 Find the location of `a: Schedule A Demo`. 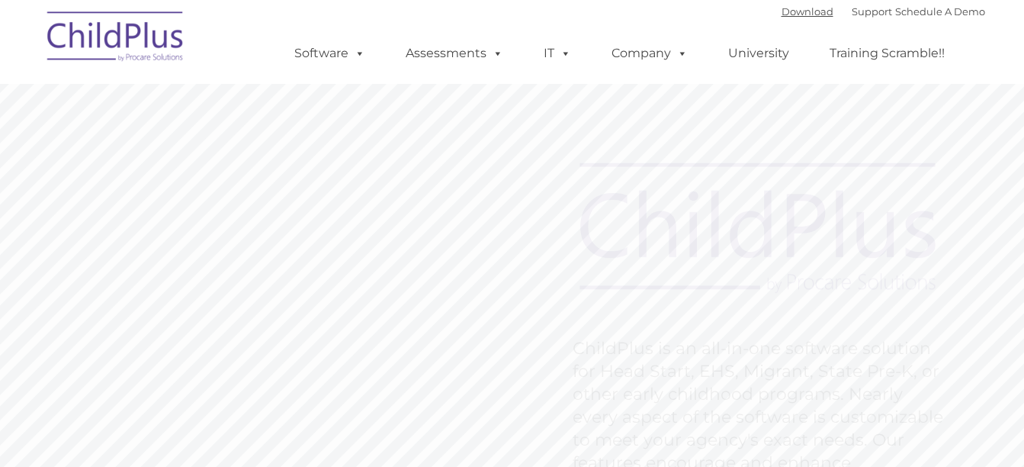

a: Schedule A Demo is located at coordinates (940, 11).